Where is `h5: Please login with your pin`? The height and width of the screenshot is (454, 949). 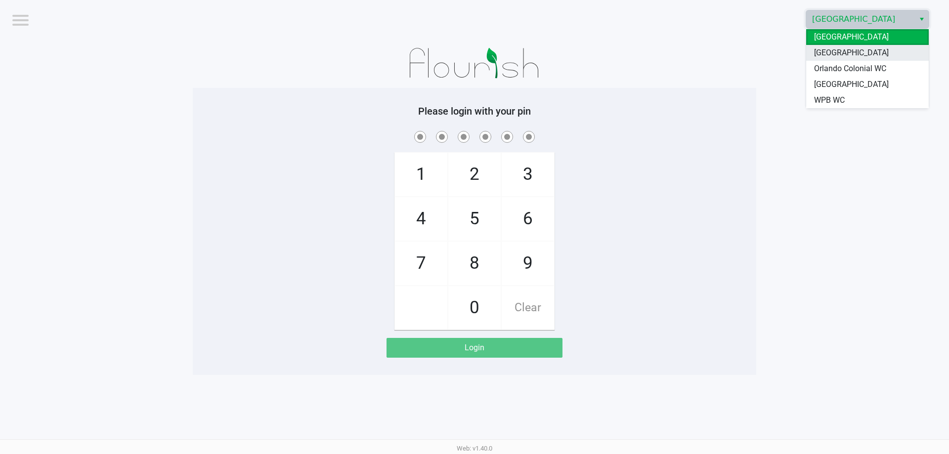
h5: Please login with your pin is located at coordinates (474, 111).